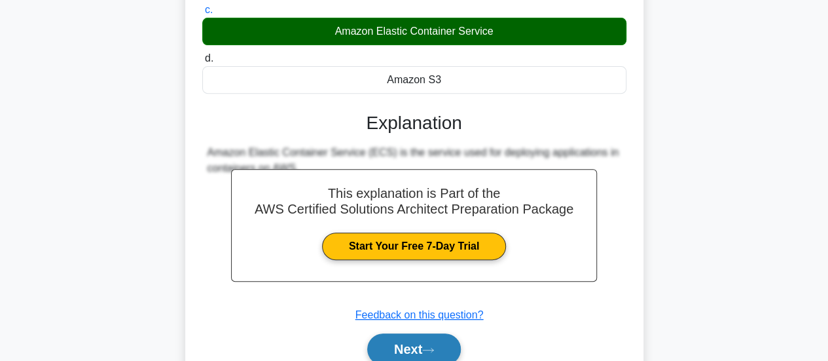  Describe the element at coordinates (209, 9) in the screenshot. I see `span: c.` at that location.